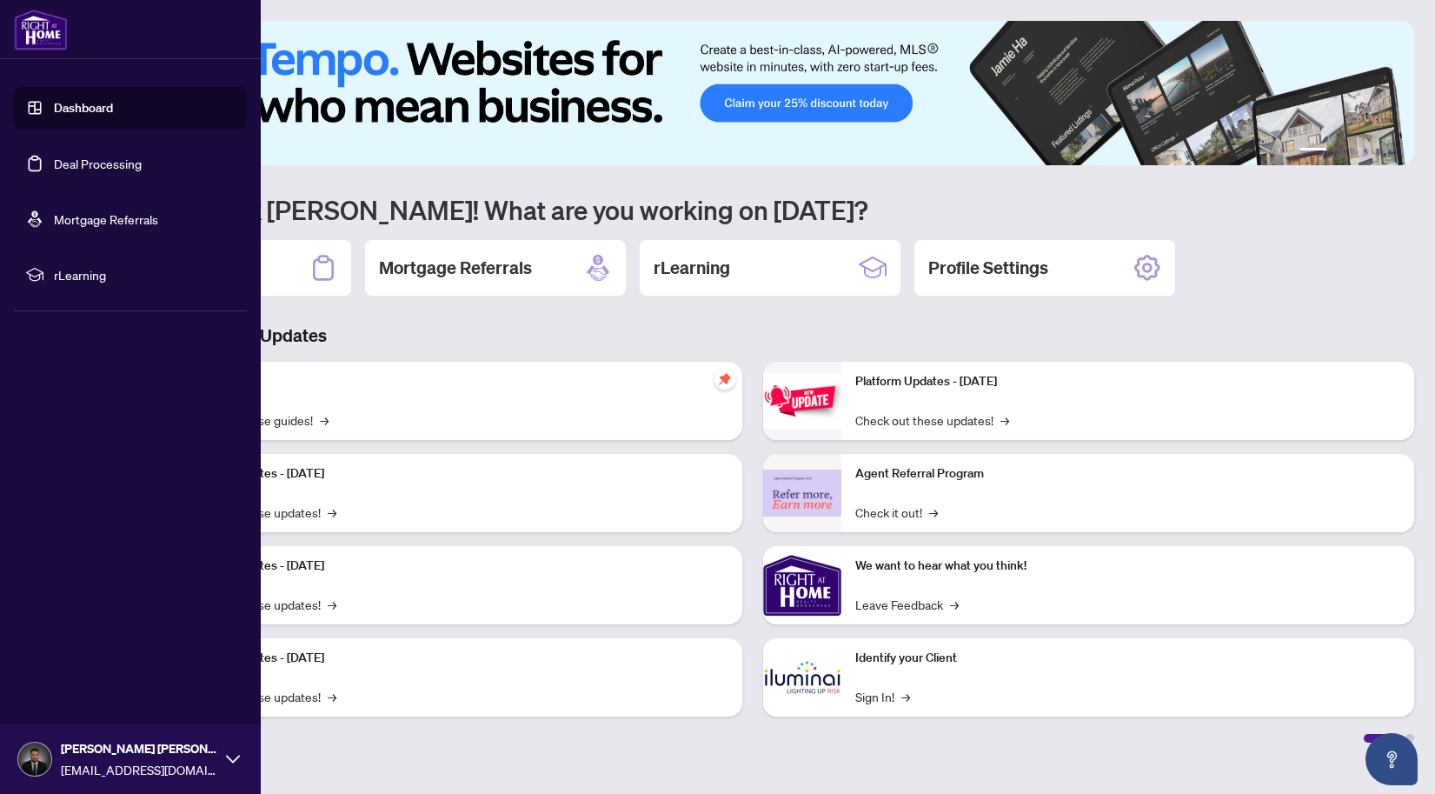 Image resolution: width=1435 pixels, height=794 pixels. I want to click on button: Open asap, so click(1392, 759).